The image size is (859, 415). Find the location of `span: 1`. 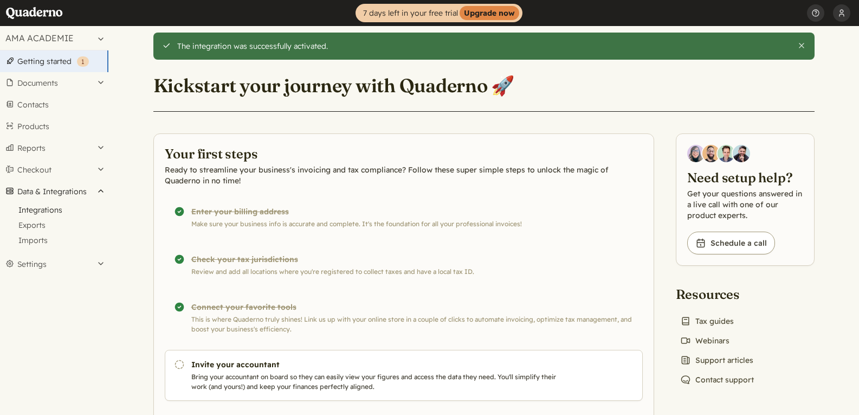

span: 1 is located at coordinates (83, 61).